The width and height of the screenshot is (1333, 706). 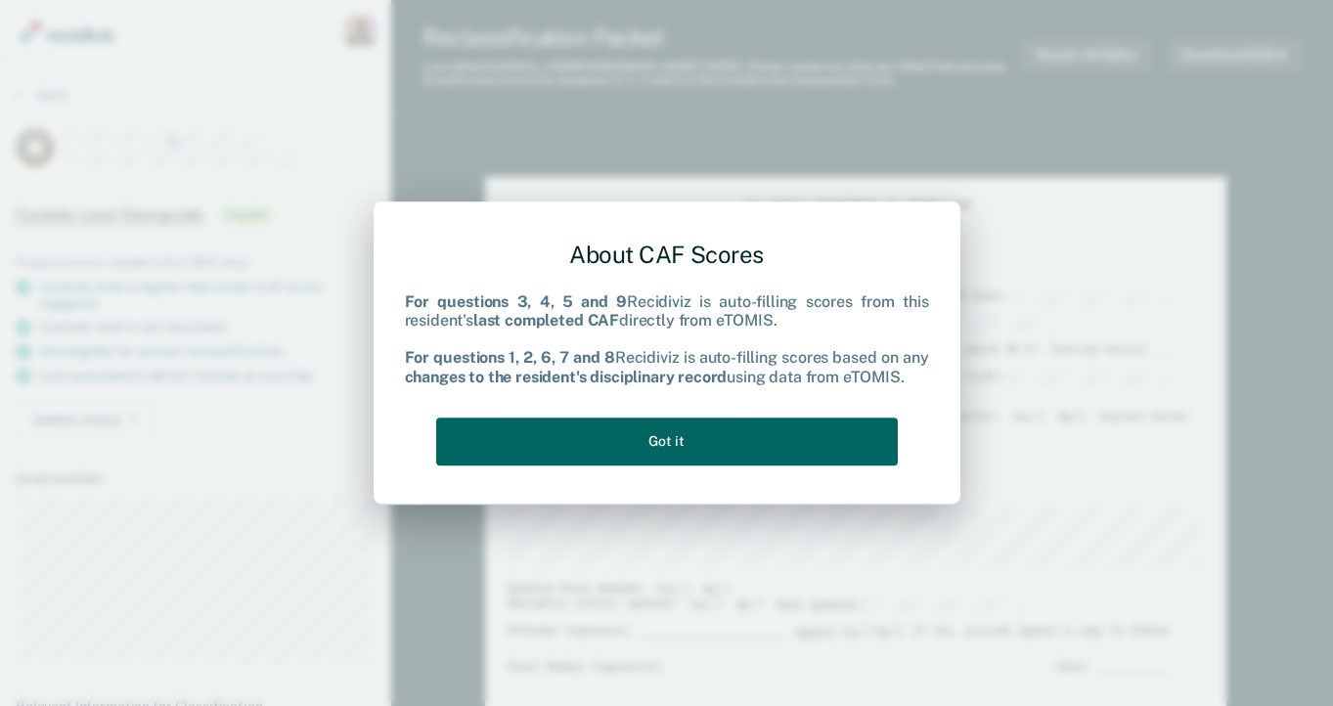 What do you see at coordinates (546, 320) in the screenshot?
I see `b: last completed CAF` at bounding box center [546, 320].